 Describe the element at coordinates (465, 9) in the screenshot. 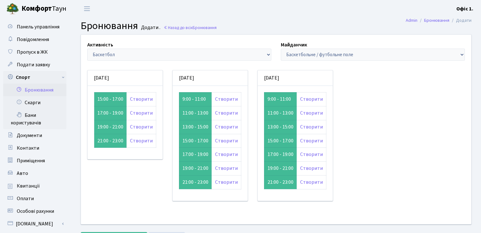

I see `a: Офіс 1.` at that location.